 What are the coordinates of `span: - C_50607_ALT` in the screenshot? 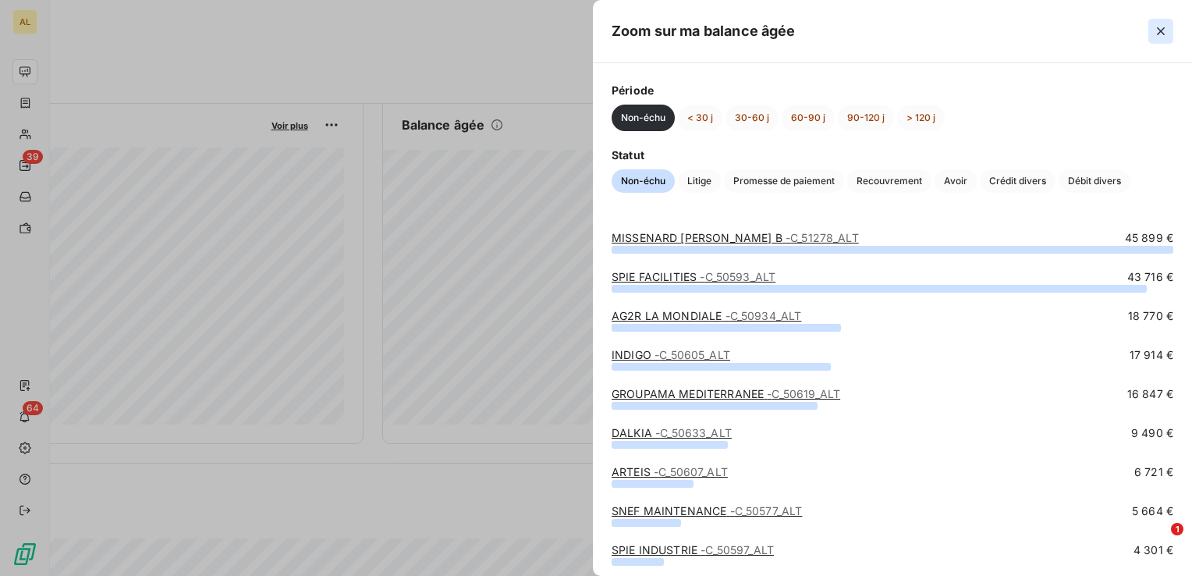 It's located at (690, 471).